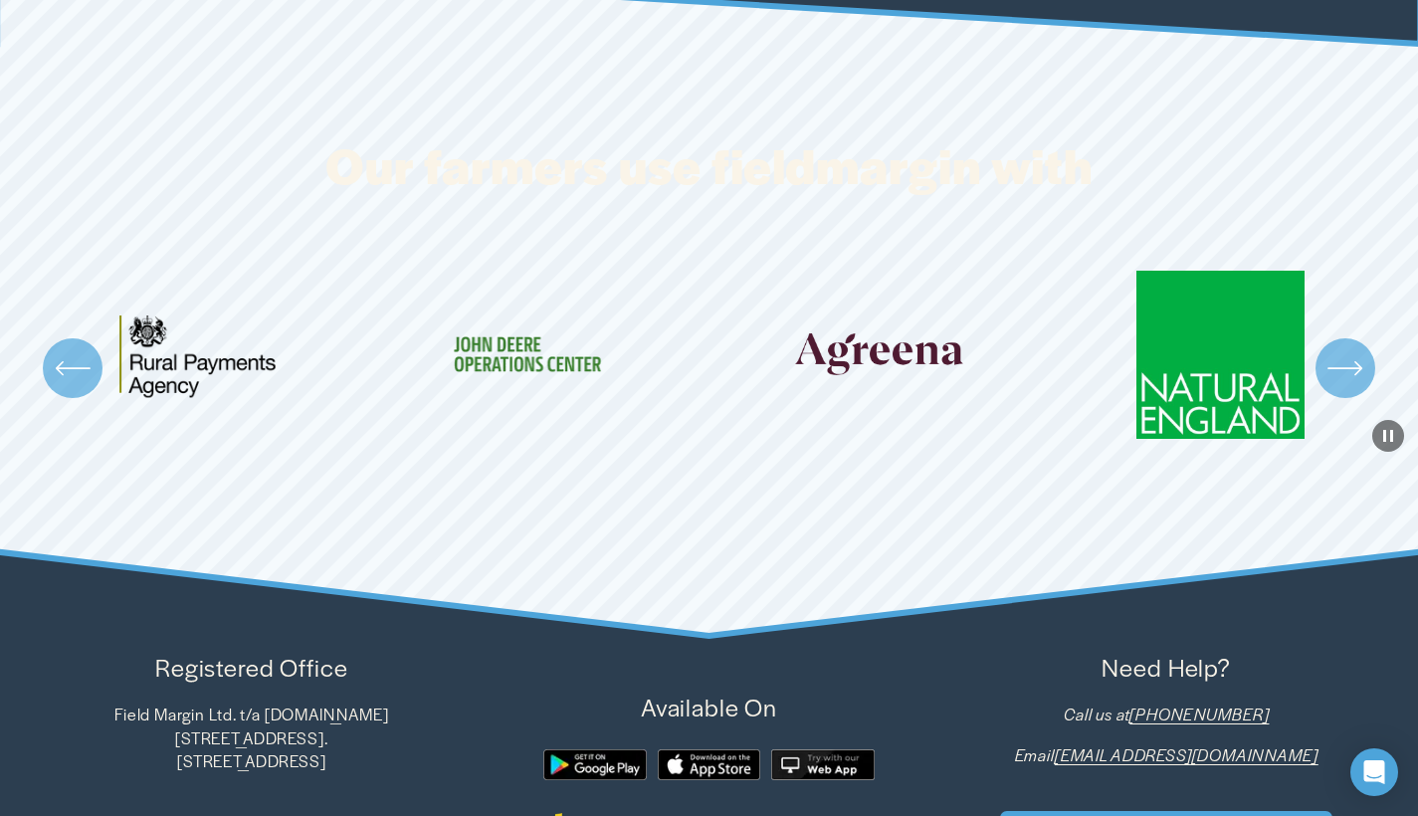 This screenshot has width=1418, height=816. I want to click on p: Registered Office, so click(252, 668).